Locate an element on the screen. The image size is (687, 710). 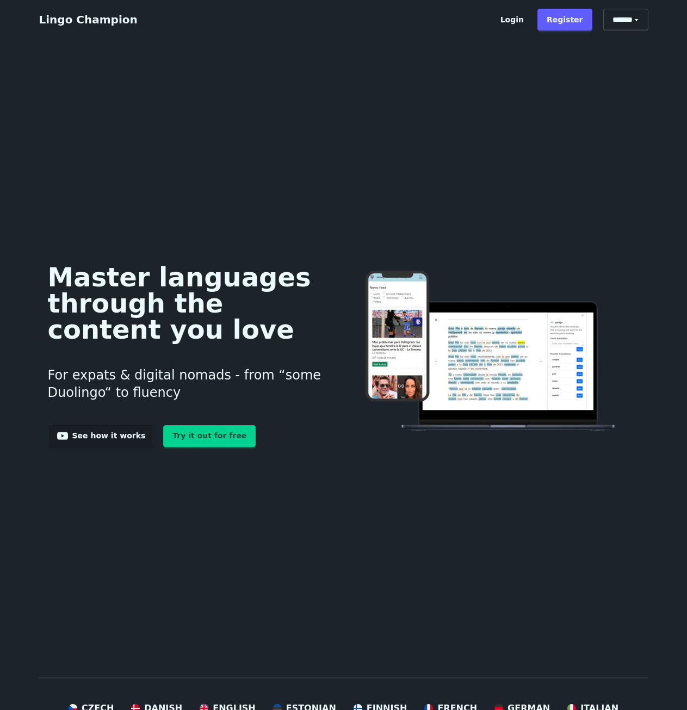
a: Lingo Champion is located at coordinates (88, 20).